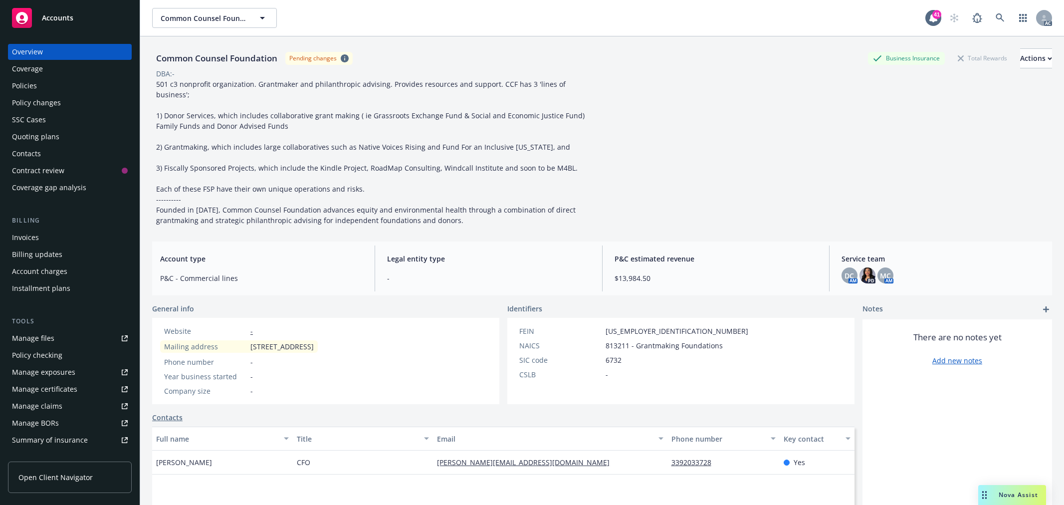  Describe the element at coordinates (550, 439) in the screenshot. I see `button: Email` at that location.